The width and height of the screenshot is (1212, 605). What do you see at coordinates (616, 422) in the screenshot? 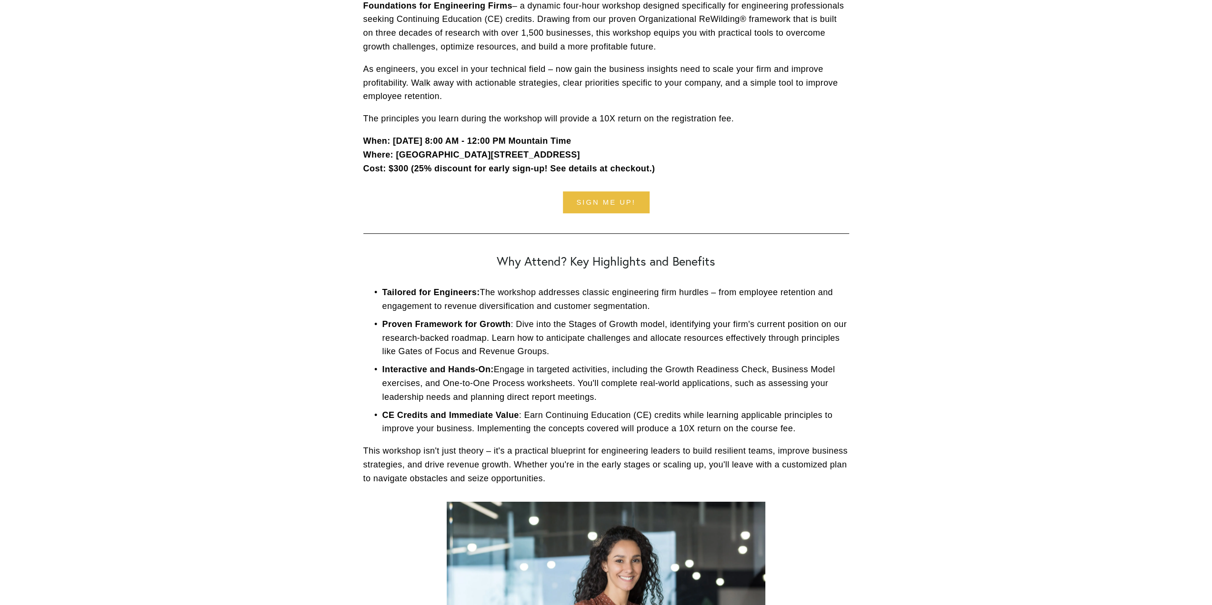
I see `p: : Earn Continuing Education (CE) credits while learning applicable principles to improve your bus...` at bounding box center [616, 422].